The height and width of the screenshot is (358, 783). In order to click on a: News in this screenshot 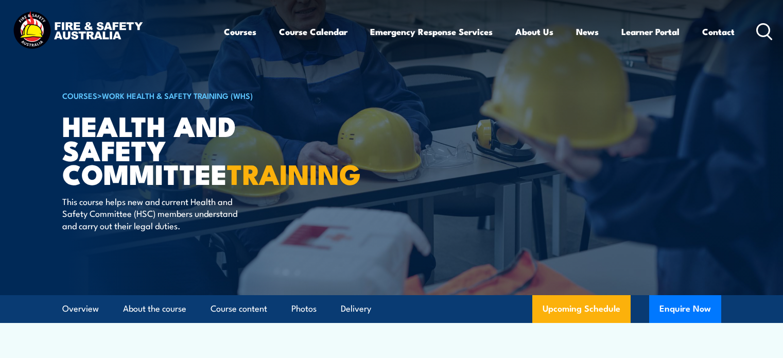, I will do `click(587, 31)`.